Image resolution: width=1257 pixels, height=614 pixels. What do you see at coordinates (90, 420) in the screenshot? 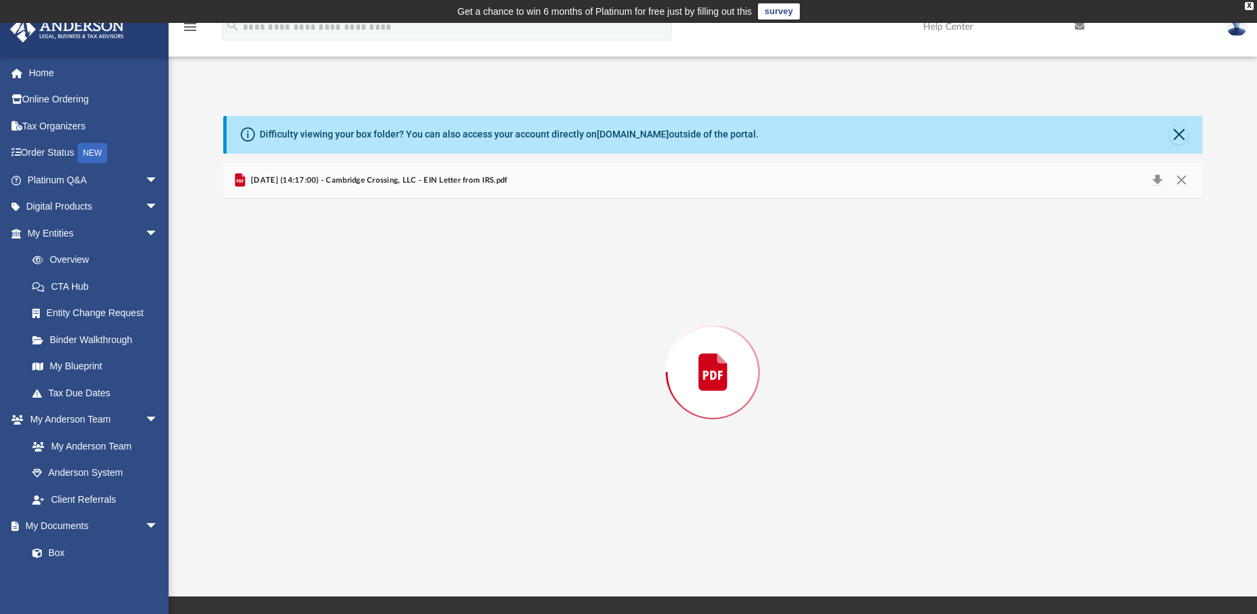
I see `a: My Anderson Teamarrow_drop_down` at bounding box center [90, 420].